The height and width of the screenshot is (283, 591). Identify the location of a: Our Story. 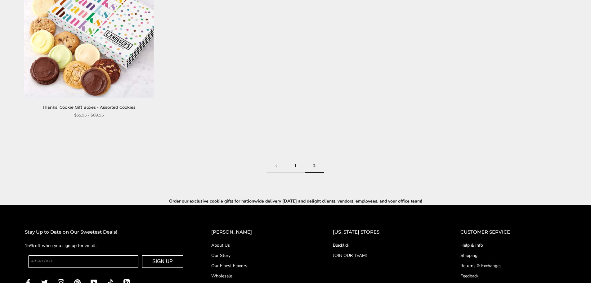
(260, 255).